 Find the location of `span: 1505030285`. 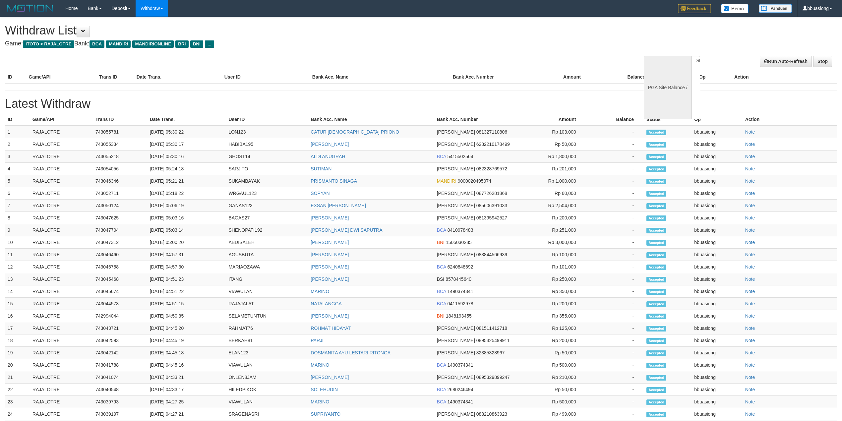

span: 1505030285 is located at coordinates (459, 242).